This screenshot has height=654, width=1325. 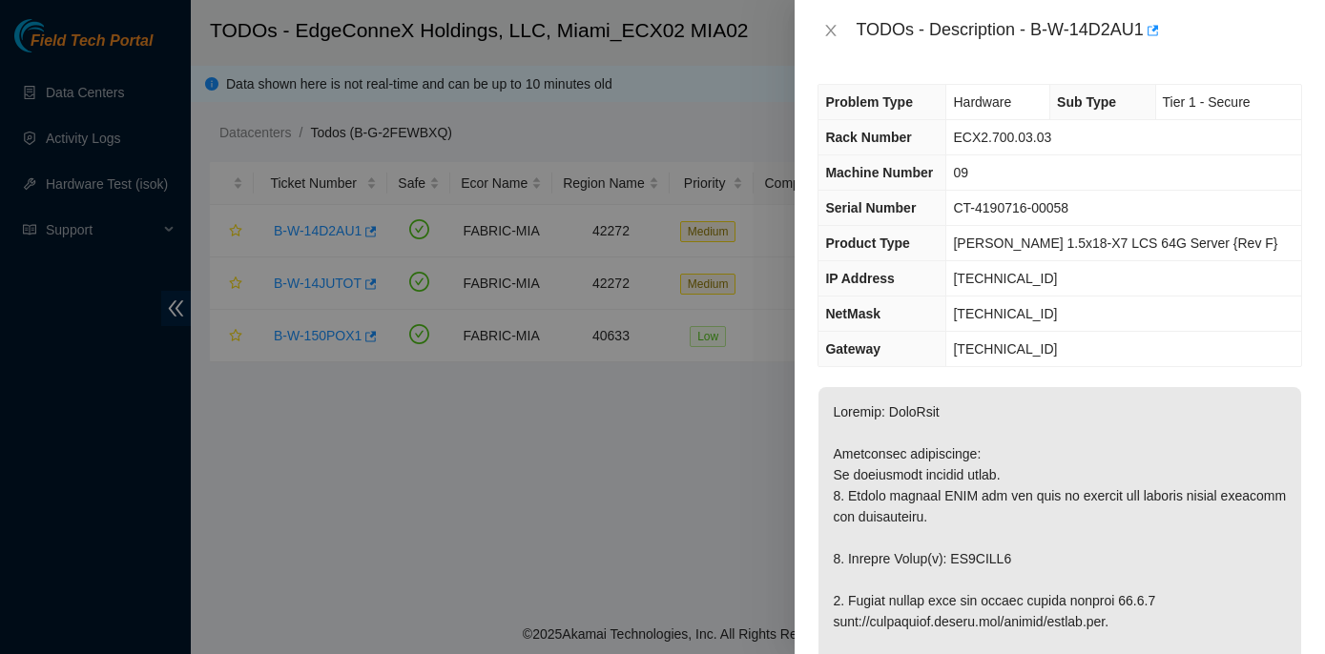 What do you see at coordinates (859, 279) in the screenshot?
I see `span: IP Address` at bounding box center [859, 279].